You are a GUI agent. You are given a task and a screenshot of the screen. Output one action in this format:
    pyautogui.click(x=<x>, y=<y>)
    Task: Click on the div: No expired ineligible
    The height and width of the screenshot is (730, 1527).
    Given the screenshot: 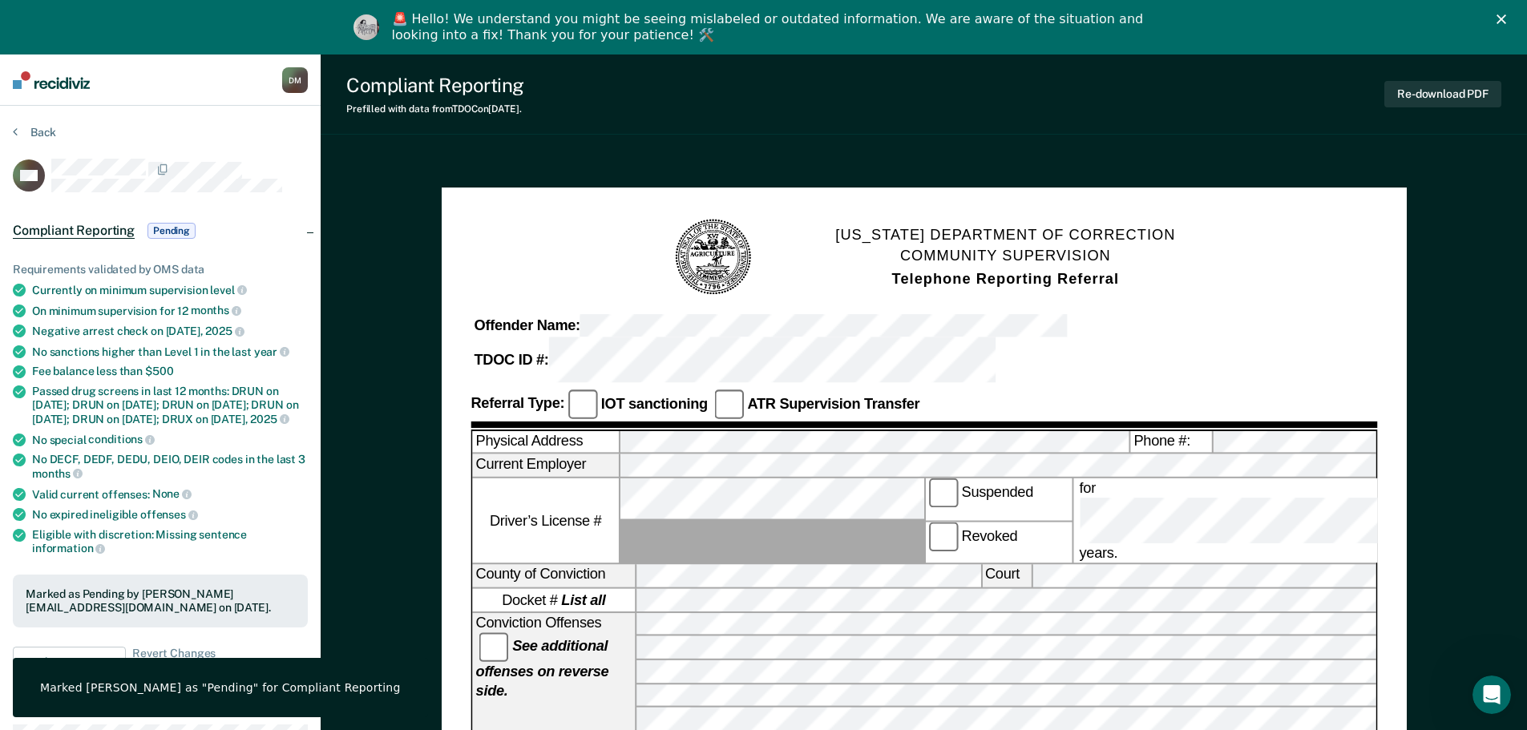 What is the action you would take?
    pyautogui.click(x=170, y=515)
    